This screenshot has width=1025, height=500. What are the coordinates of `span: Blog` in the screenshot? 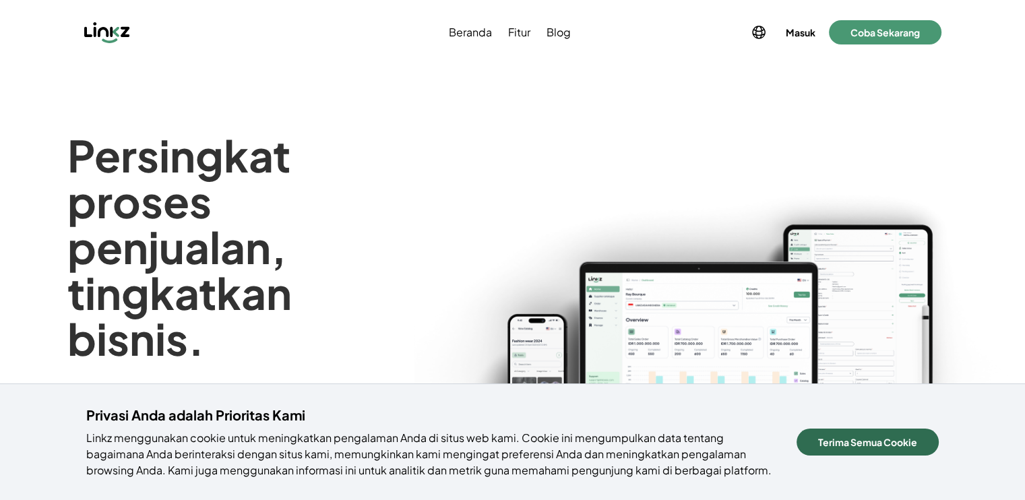 It's located at (559, 32).